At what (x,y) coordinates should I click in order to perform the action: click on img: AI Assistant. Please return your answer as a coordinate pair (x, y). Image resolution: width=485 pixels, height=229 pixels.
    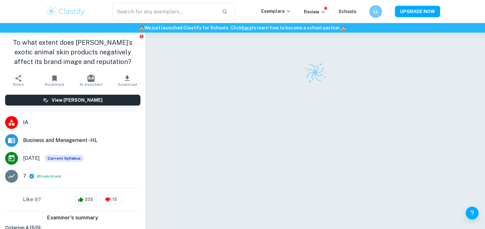
    Looking at the image, I should click on (91, 79).